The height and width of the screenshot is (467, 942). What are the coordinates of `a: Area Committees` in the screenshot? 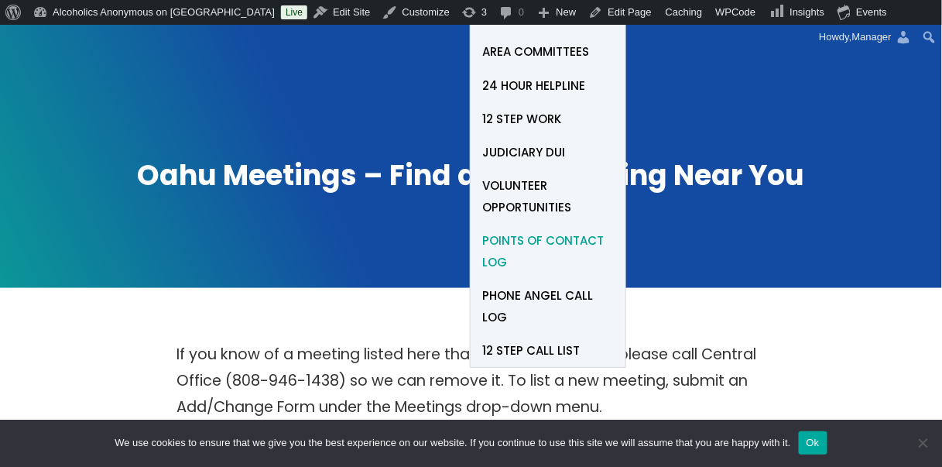 It's located at (548, 52).